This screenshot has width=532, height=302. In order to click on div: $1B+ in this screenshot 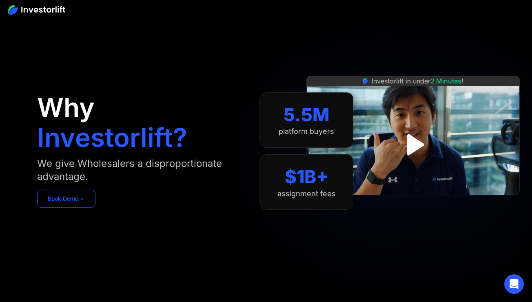, I will do `click(306, 177)`.